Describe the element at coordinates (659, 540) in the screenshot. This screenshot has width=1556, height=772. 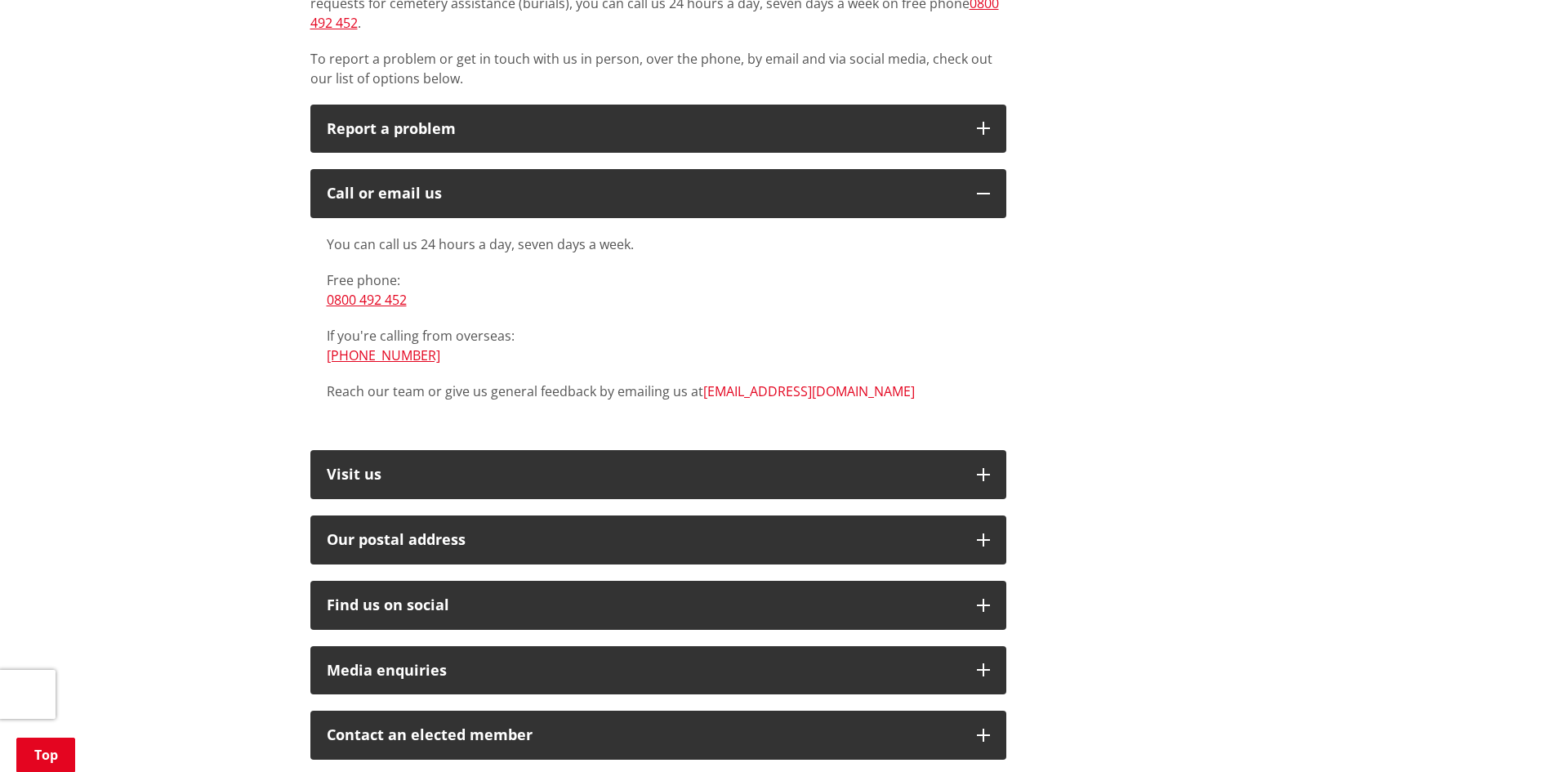
I see `button: Our postal address` at that location.